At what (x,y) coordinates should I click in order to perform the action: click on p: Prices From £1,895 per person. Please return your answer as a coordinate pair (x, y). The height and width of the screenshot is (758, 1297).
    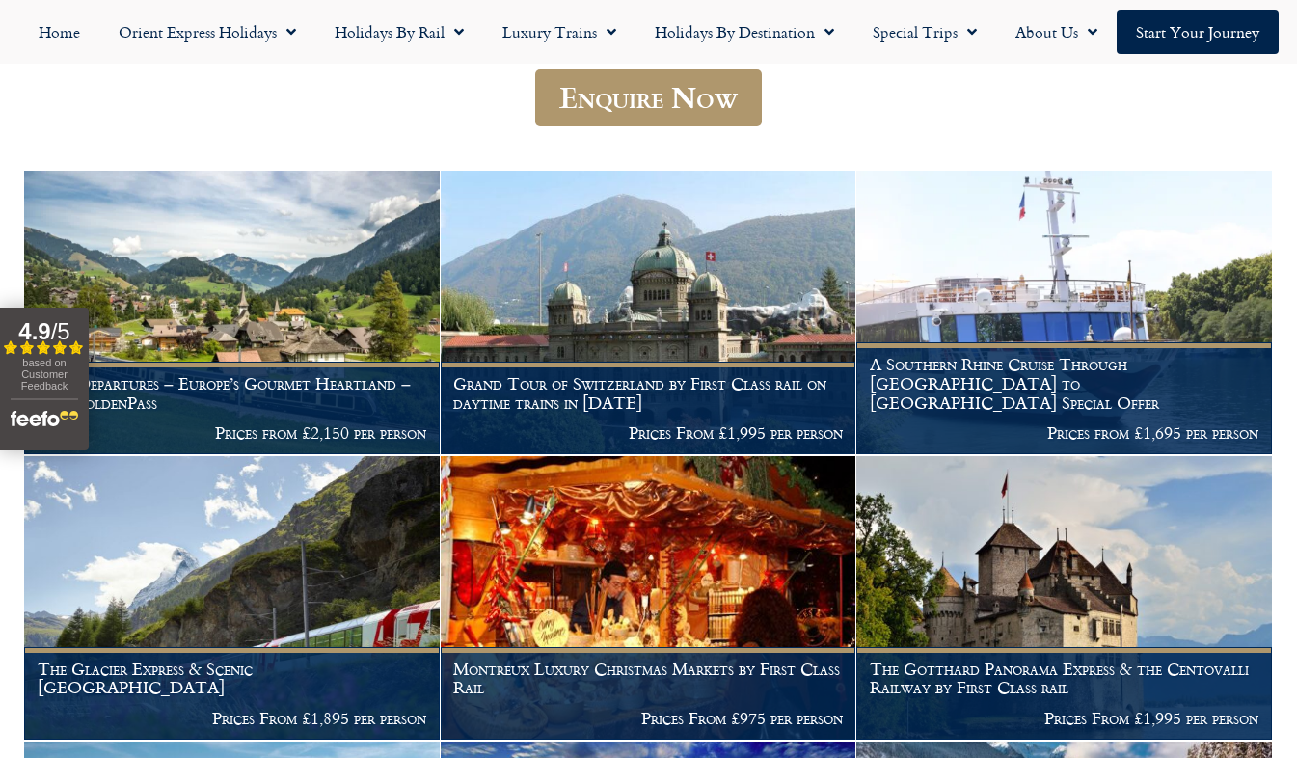
    Looking at the image, I should click on (232, 718).